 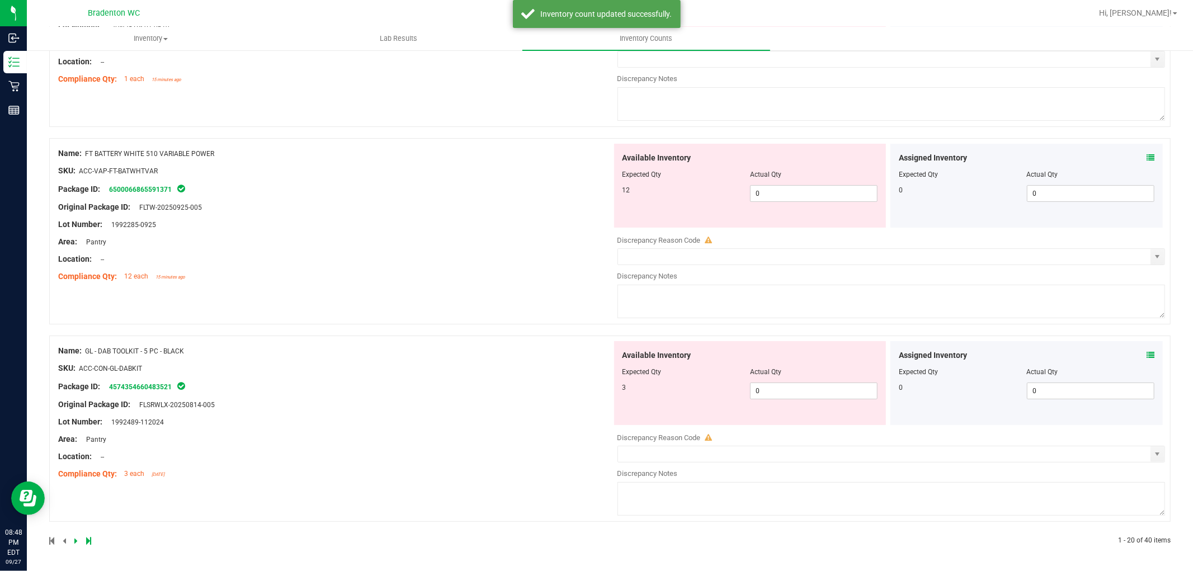 I want to click on span: 3, so click(x=624, y=388).